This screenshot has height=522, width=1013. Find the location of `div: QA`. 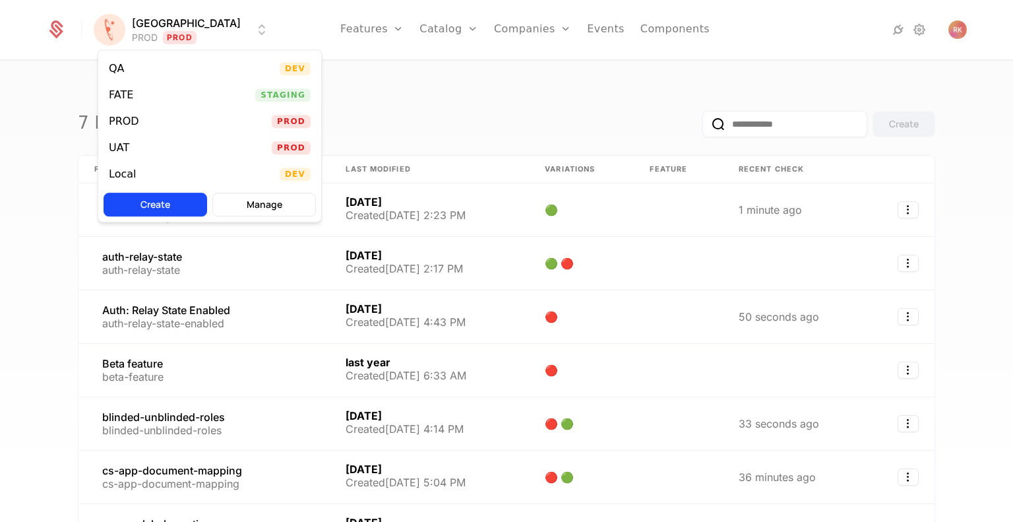

div: QA is located at coordinates (117, 69).